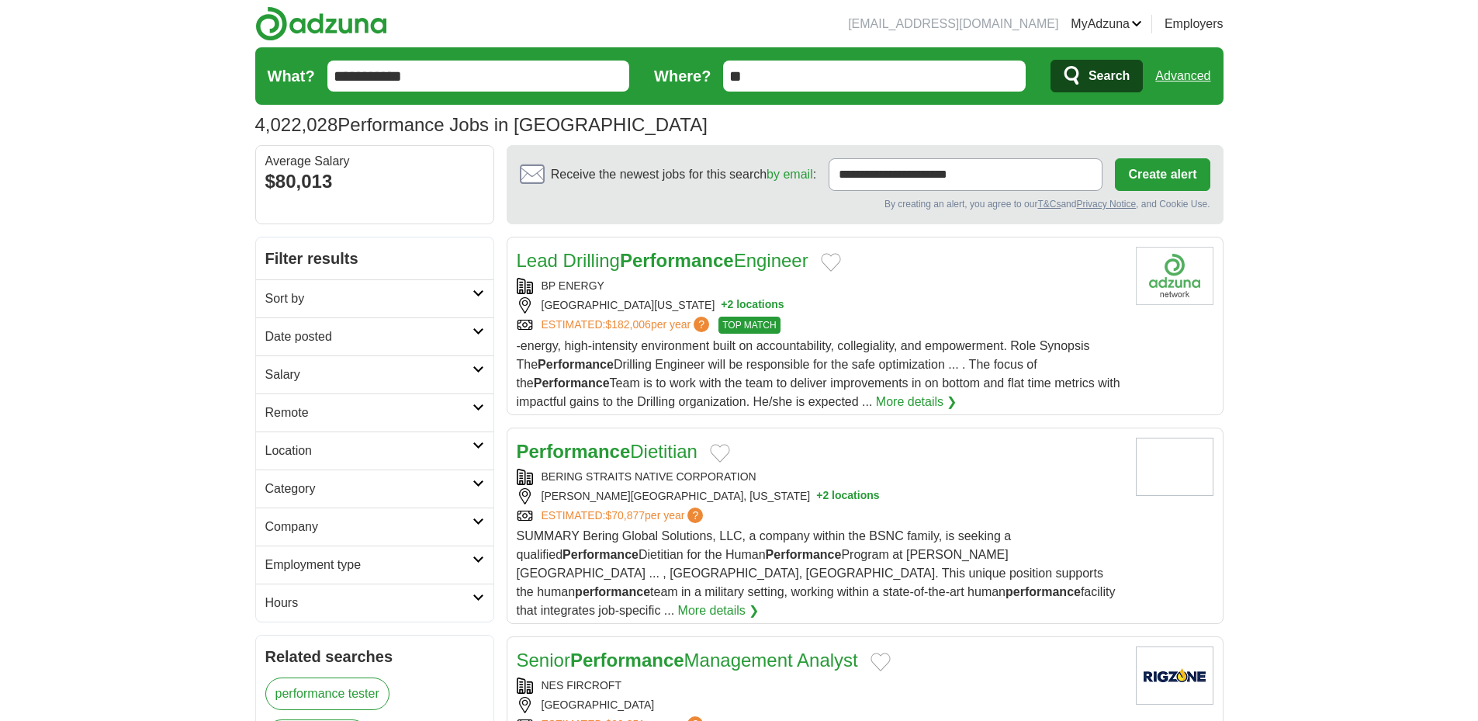  What do you see at coordinates (1194, 24) in the screenshot?
I see `a: Employers` at bounding box center [1194, 24].